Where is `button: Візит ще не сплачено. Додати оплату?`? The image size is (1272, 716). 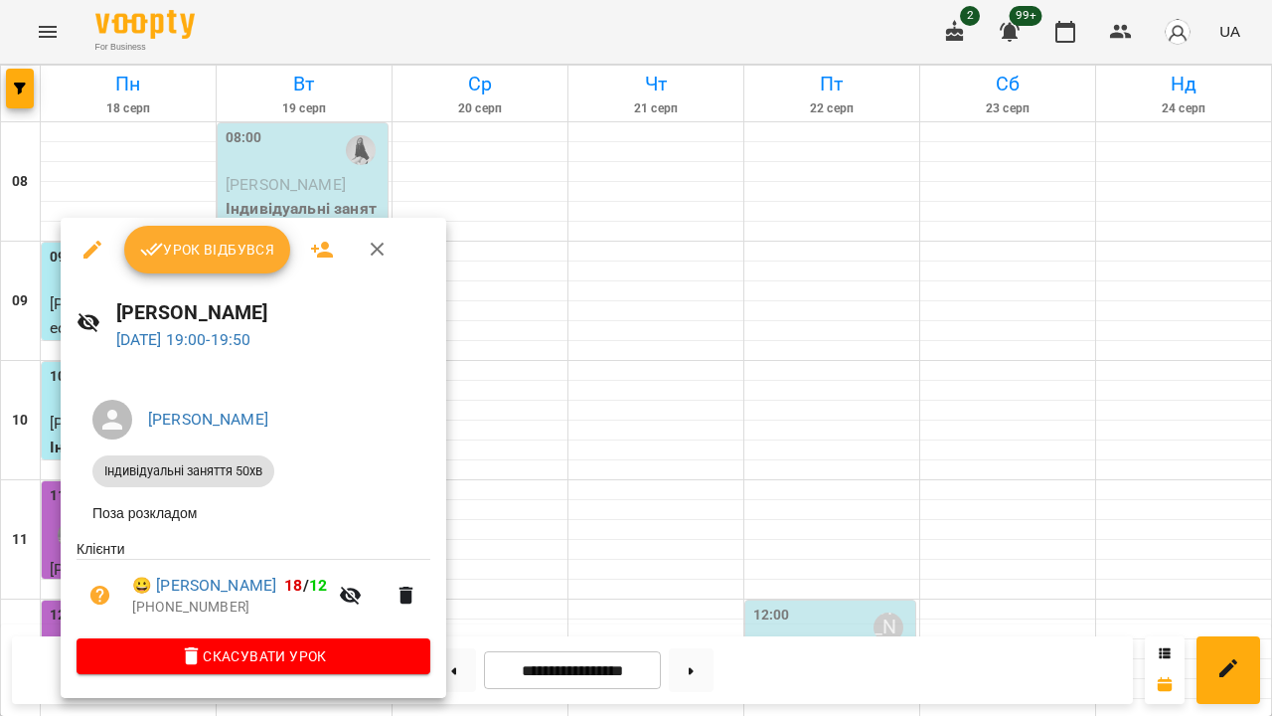
button: Візит ще не сплачено. Додати оплату? is located at coordinates (100, 595).